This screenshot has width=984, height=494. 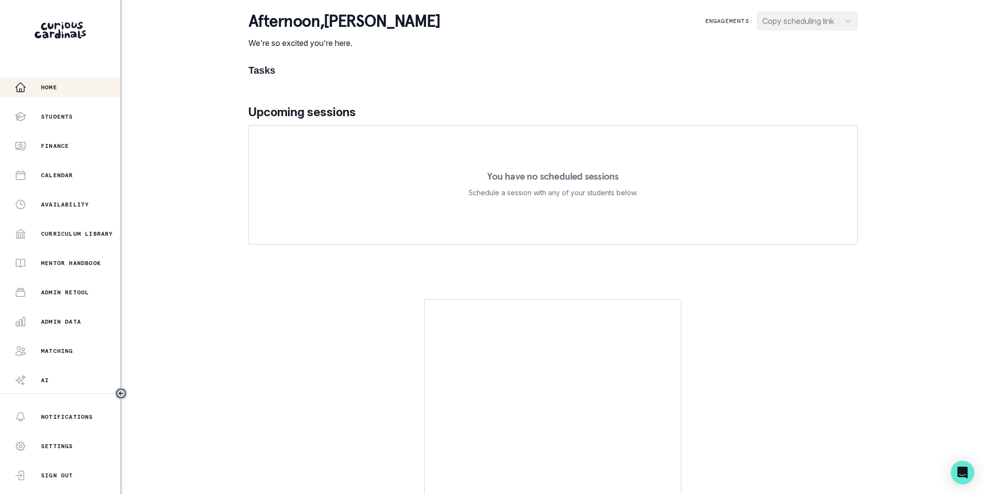 I want to click on p: Mentor Handbook, so click(x=71, y=263).